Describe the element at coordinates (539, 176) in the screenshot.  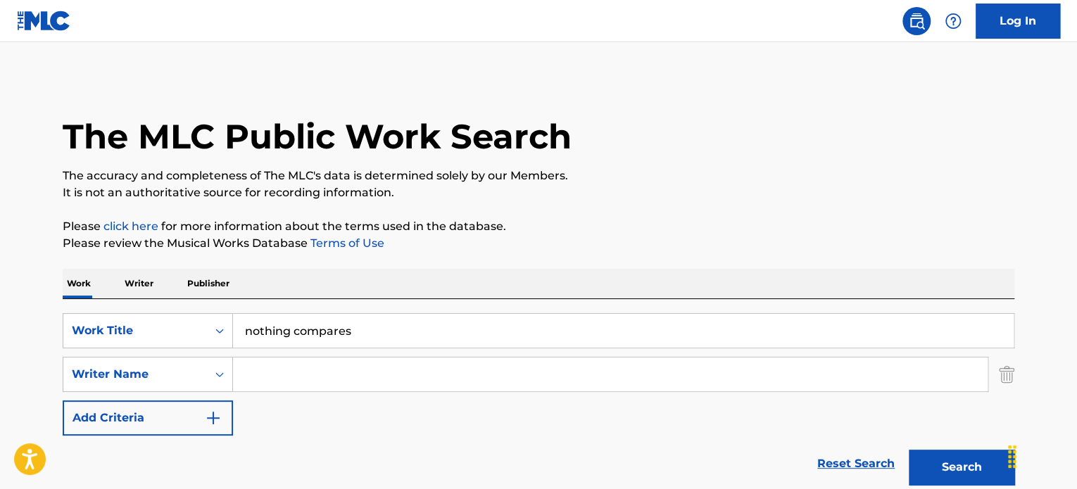
I see `p: The accuracy and completeness of The MLC's data is determined solely by our Members.` at that location.